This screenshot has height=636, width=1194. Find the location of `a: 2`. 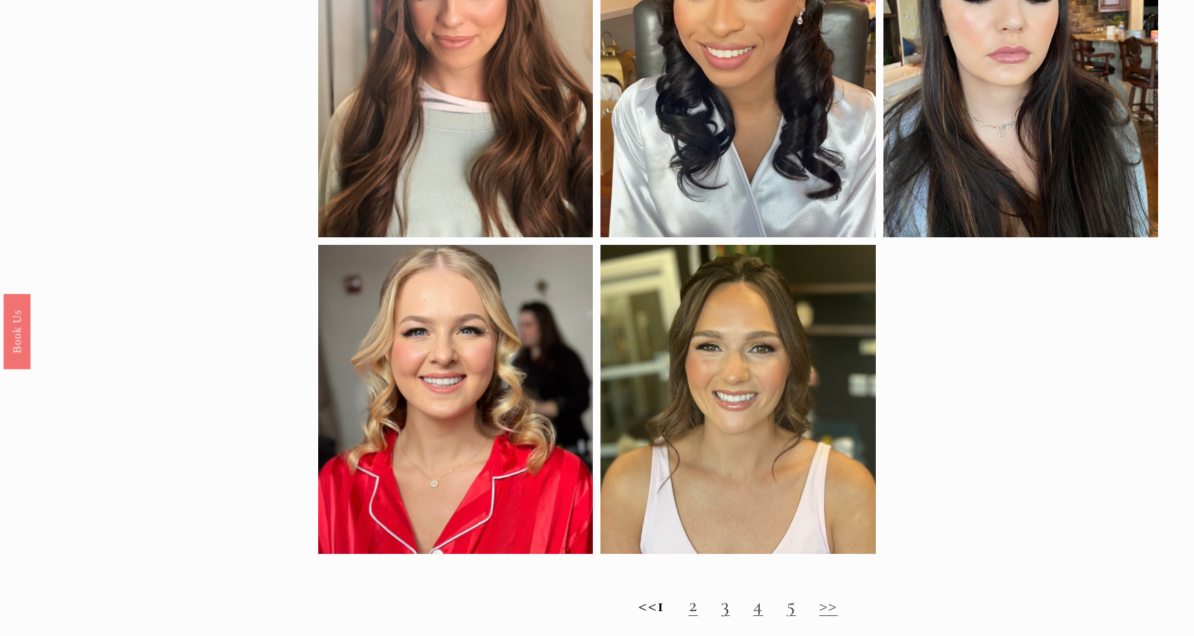

a: 2 is located at coordinates (693, 605).